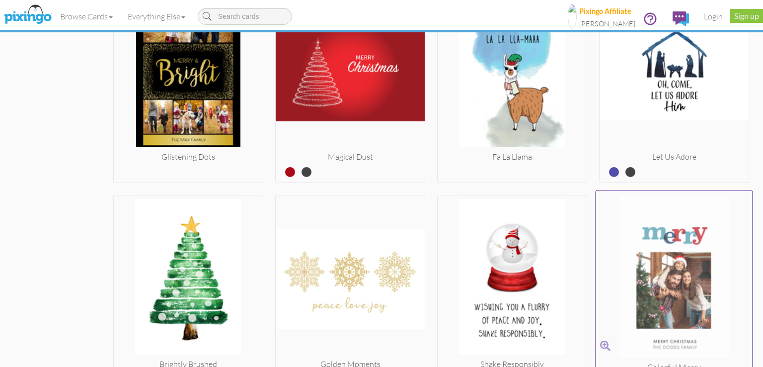  What do you see at coordinates (86, 16) in the screenshot?
I see `a: Browse Cards` at bounding box center [86, 16].